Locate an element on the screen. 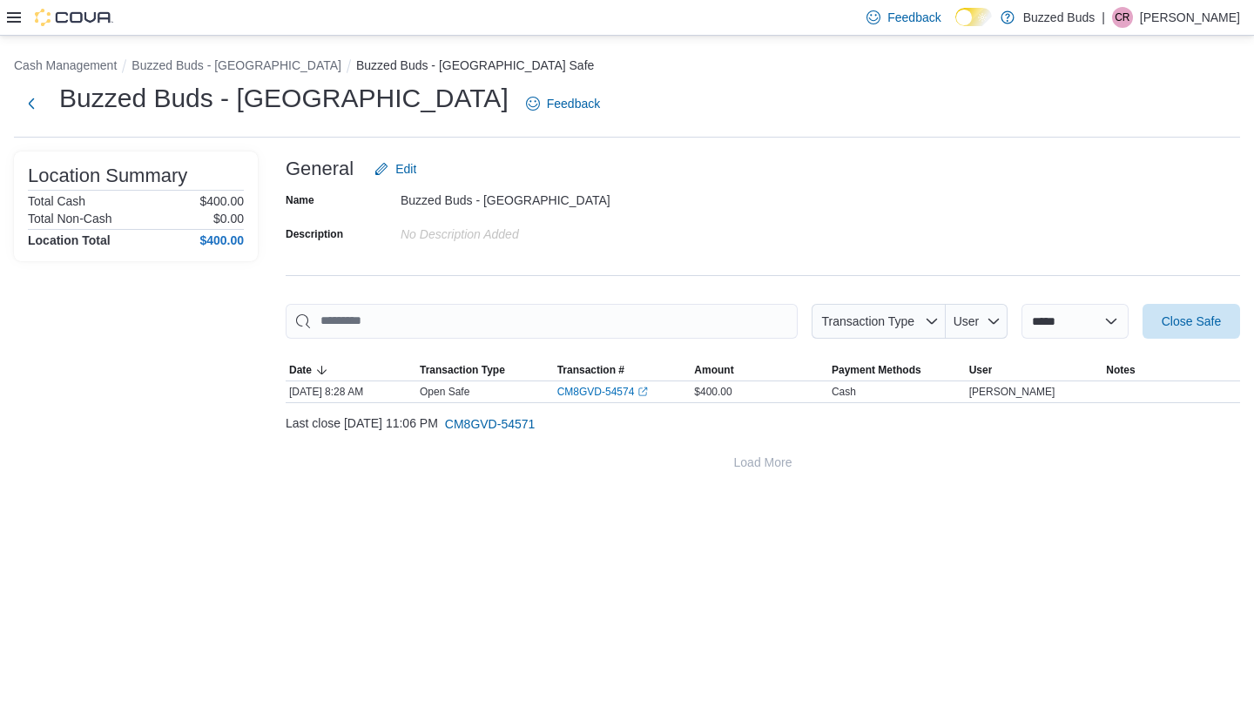 The width and height of the screenshot is (1254, 707). span: Payment Methods is located at coordinates (876, 370).